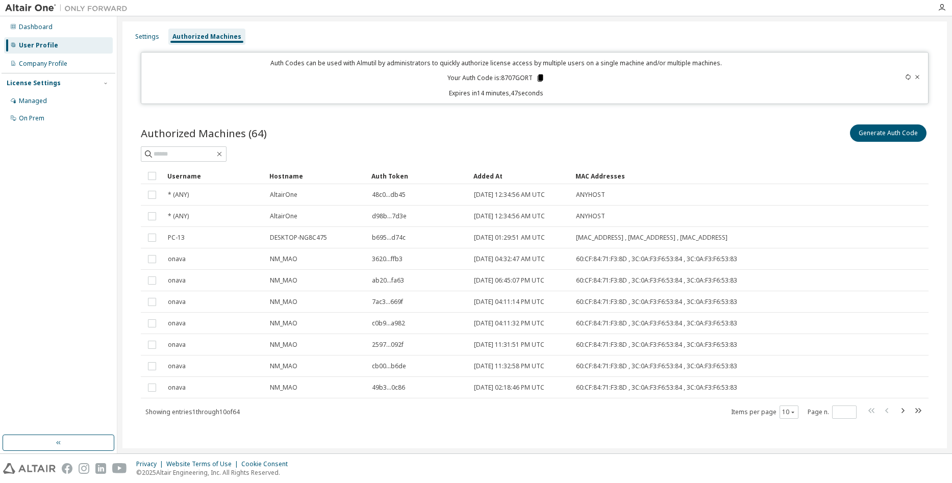 This screenshot has height=483, width=952. I want to click on div: Cookie Consent, so click(267, 464).